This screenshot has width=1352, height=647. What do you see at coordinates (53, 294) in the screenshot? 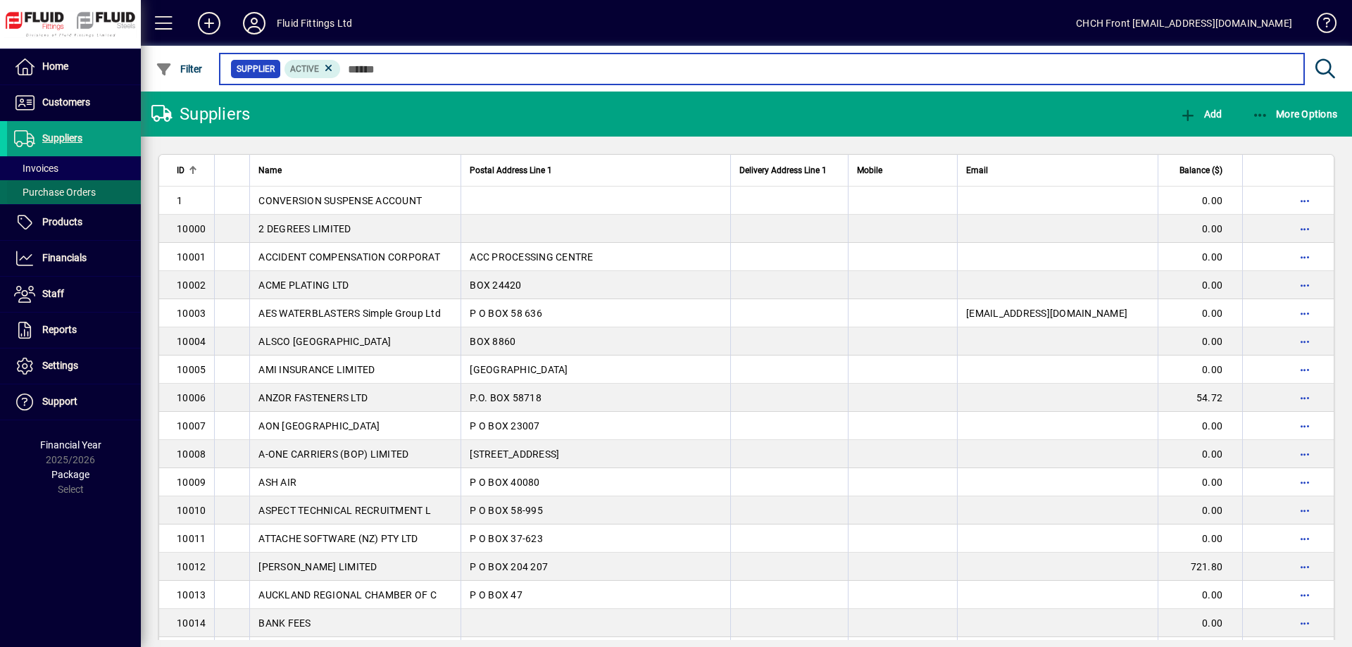
I see `span: Staff` at bounding box center [53, 294].